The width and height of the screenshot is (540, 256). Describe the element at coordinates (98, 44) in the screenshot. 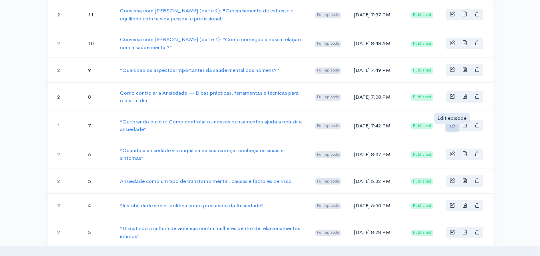

I see `td: 10` at that location.